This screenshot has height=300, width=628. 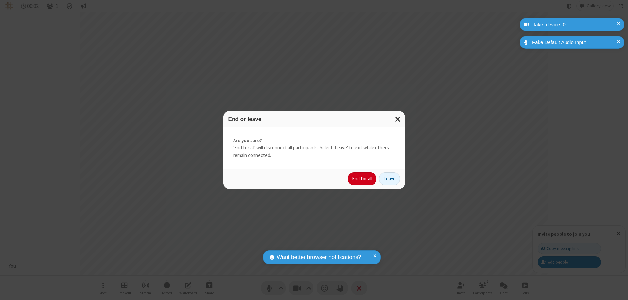 What do you see at coordinates (314, 119) in the screenshot?
I see `h3: End or leave` at bounding box center [314, 119].